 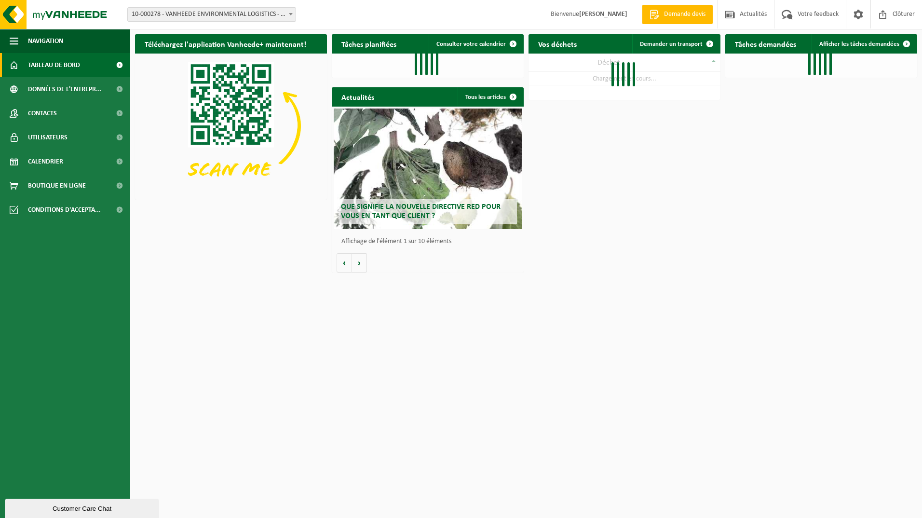 What do you see at coordinates (45, 41) in the screenshot?
I see `span: Navigation` at bounding box center [45, 41].